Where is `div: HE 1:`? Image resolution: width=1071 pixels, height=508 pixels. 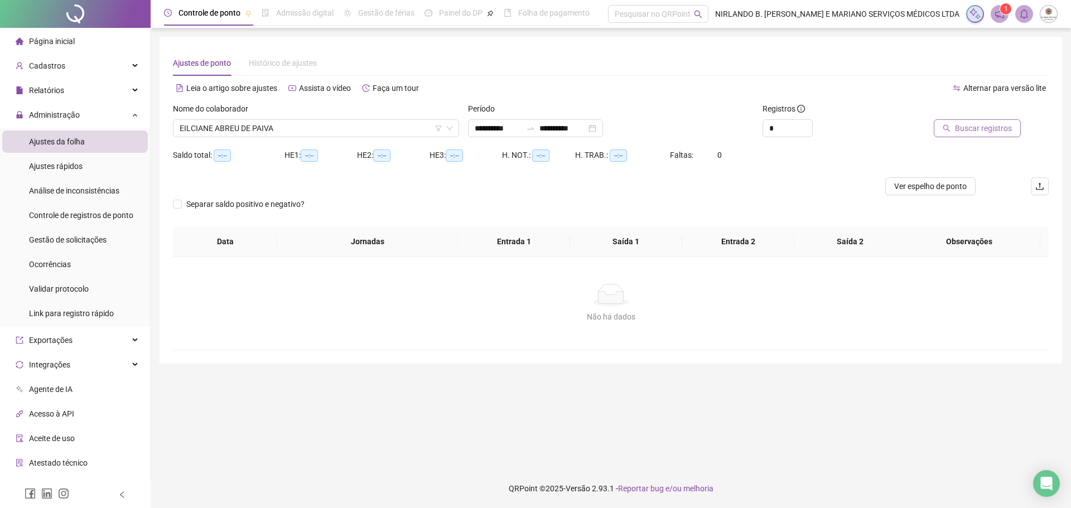
div: HE 1: is located at coordinates (321, 155).